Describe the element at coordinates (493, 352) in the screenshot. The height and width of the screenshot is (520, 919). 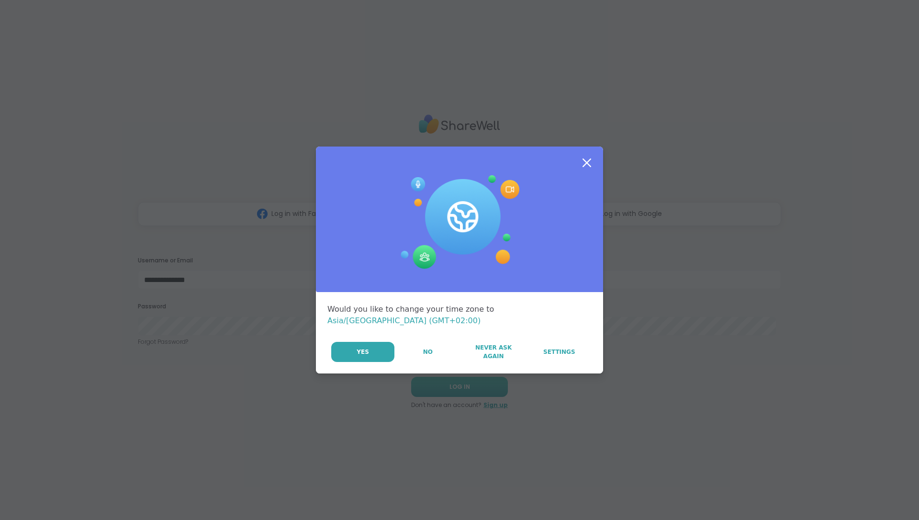
I see `span: Never Ask Again` at that location.